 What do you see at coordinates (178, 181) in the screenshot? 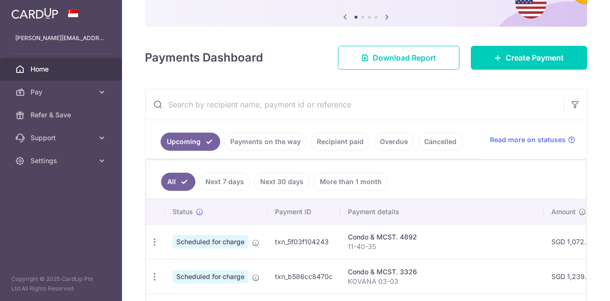
I see `a: All` at bounding box center [178, 181].